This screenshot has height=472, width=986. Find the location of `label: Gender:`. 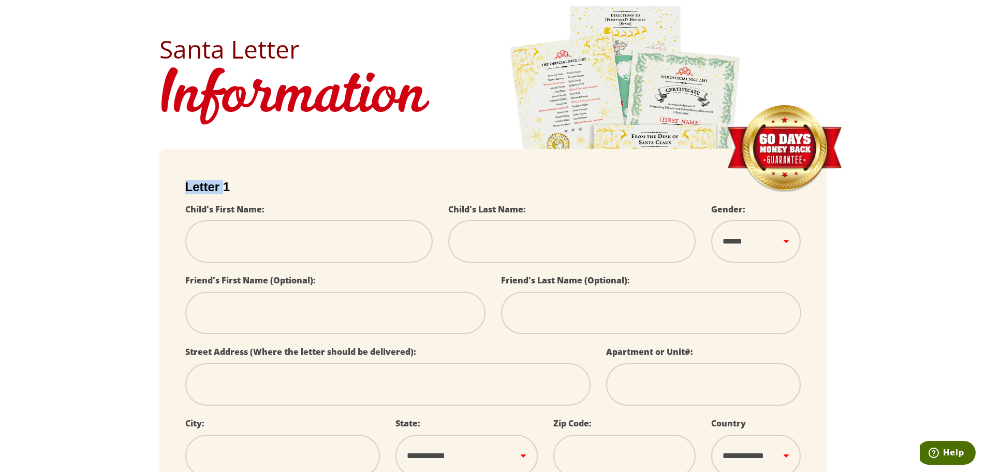

label: Gender: is located at coordinates (728, 209).